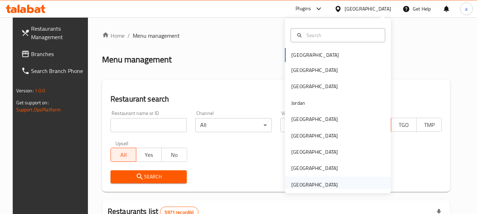 The width and height of the screenshot is (477, 214). I want to click on h2: Menu management, so click(137, 60).